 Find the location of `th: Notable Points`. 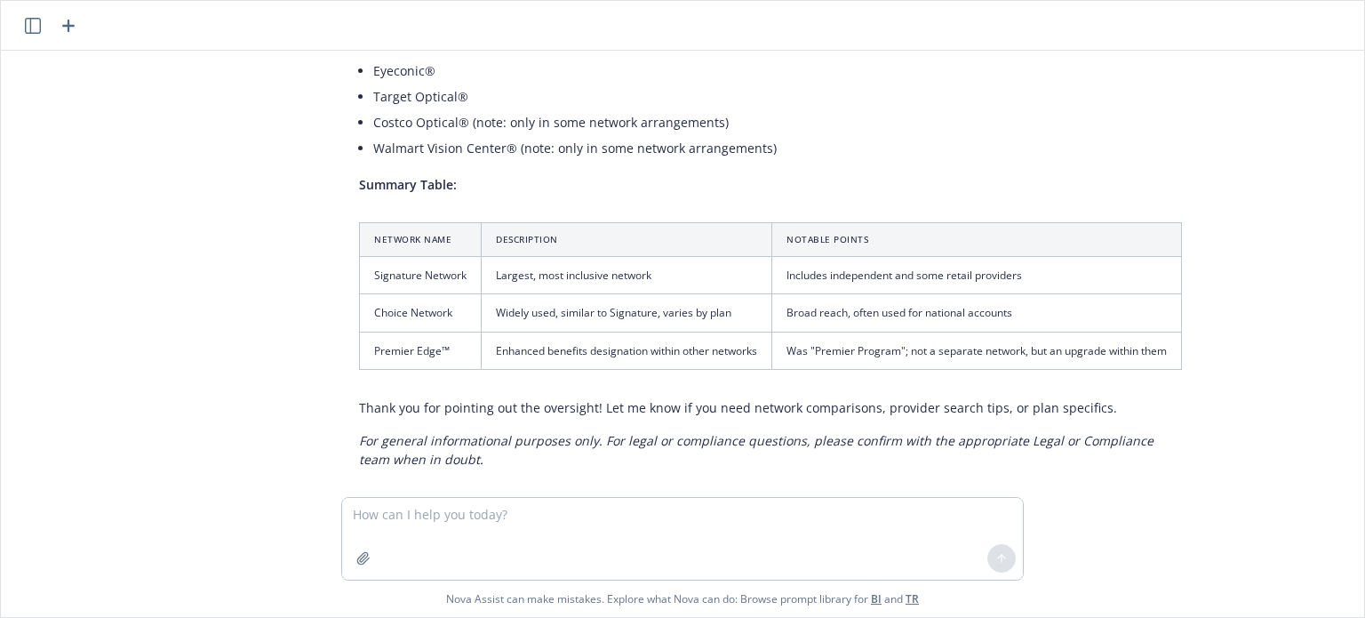

th: Notable Points is located at coordinates (977, 240).